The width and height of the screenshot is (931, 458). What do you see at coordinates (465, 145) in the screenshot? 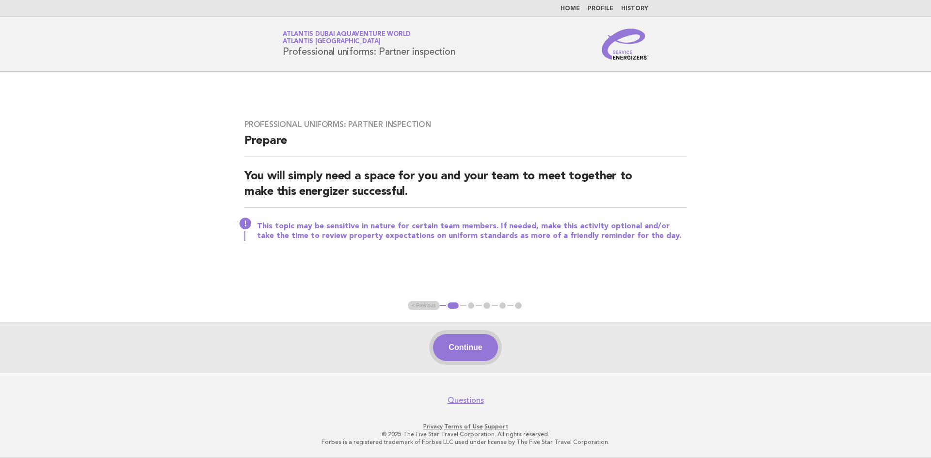
I see `h2: Prepare` at bounding box center [465, 145].